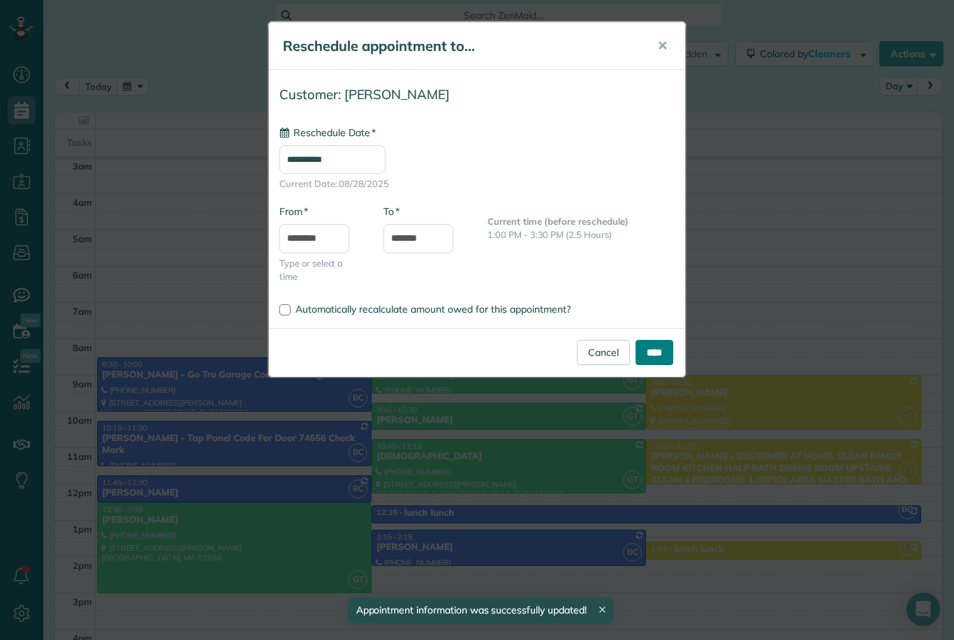 Image resolution: width=954 pixels, height=640 pixels. I want to click on a: Cancel, so click(603, 353).